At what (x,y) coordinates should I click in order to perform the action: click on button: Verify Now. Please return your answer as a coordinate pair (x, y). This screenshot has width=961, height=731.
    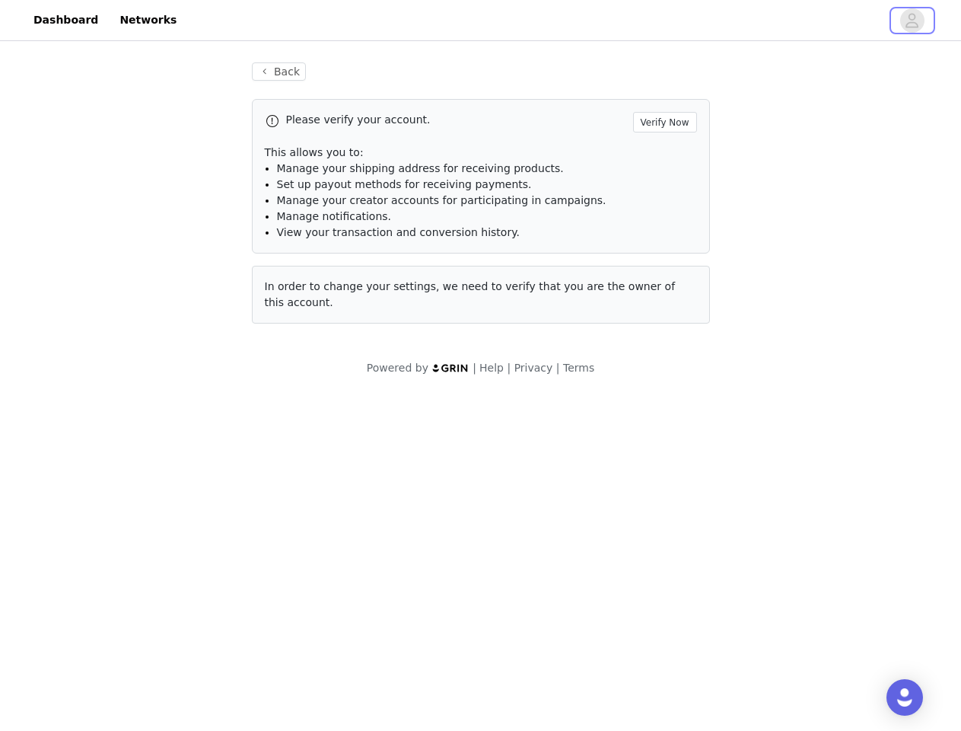
    Looking at the image, I should click on (665, 122).